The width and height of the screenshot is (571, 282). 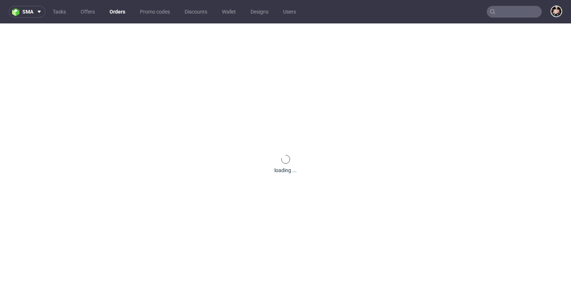 I want to click on a: Offers, so click(x=88, y=12).